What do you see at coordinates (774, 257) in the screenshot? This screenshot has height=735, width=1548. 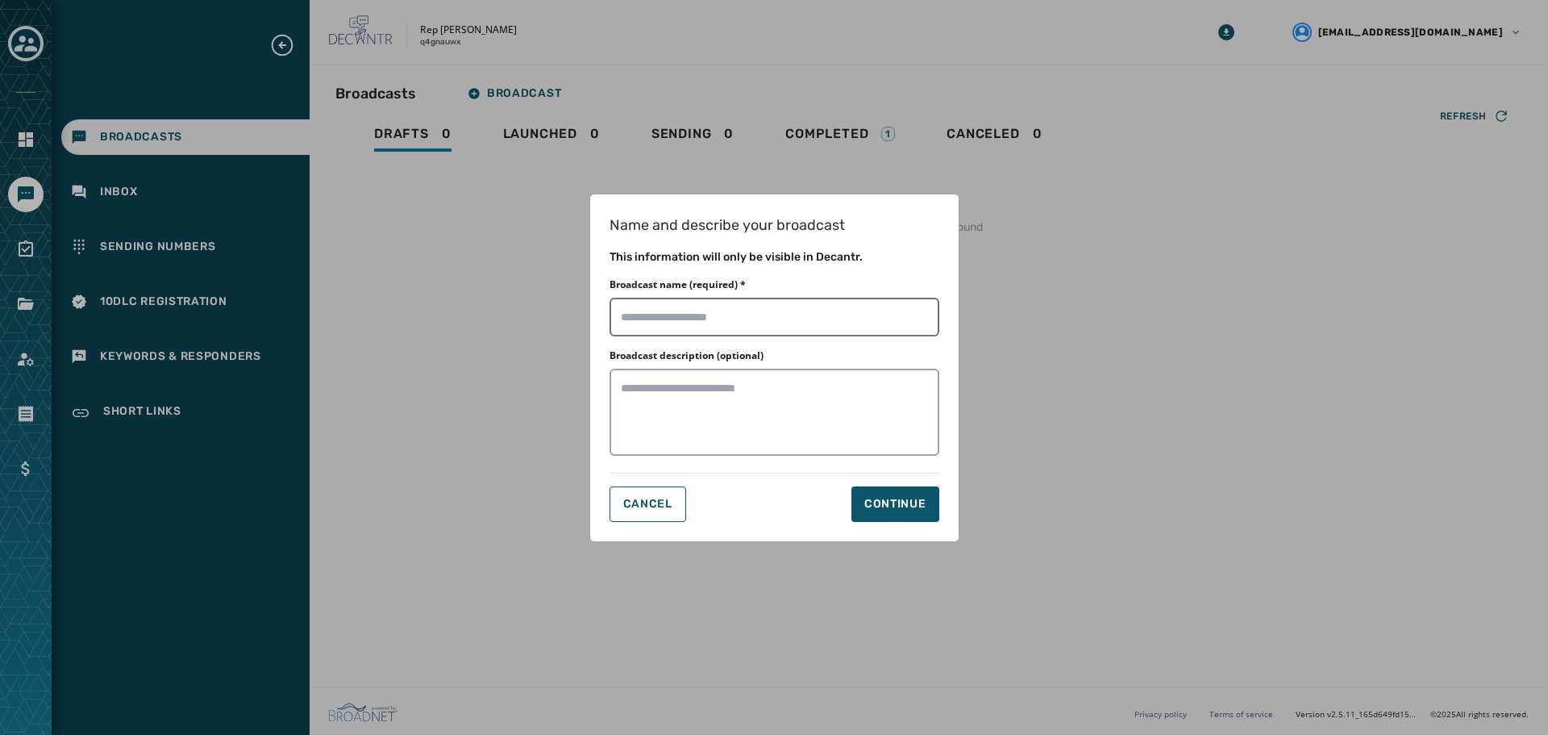 I see `h2: This information will only be visible in Decantr.` at bounding box center [774, 257].